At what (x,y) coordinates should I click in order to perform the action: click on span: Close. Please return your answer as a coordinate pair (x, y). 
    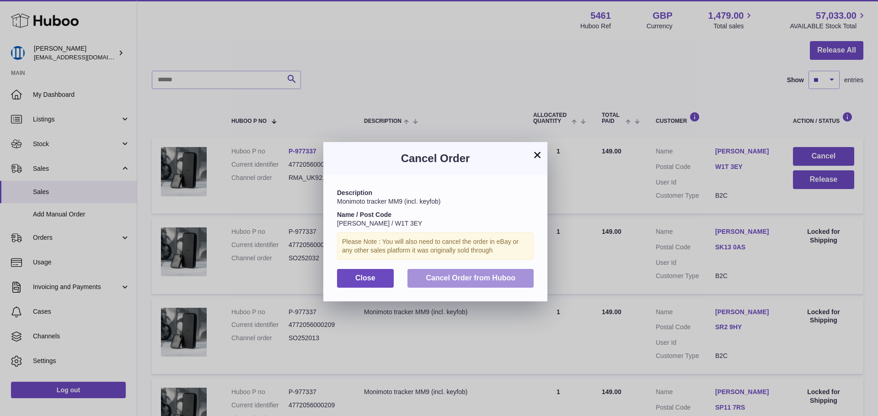
    Looking at the image, I should click on (365, 278).